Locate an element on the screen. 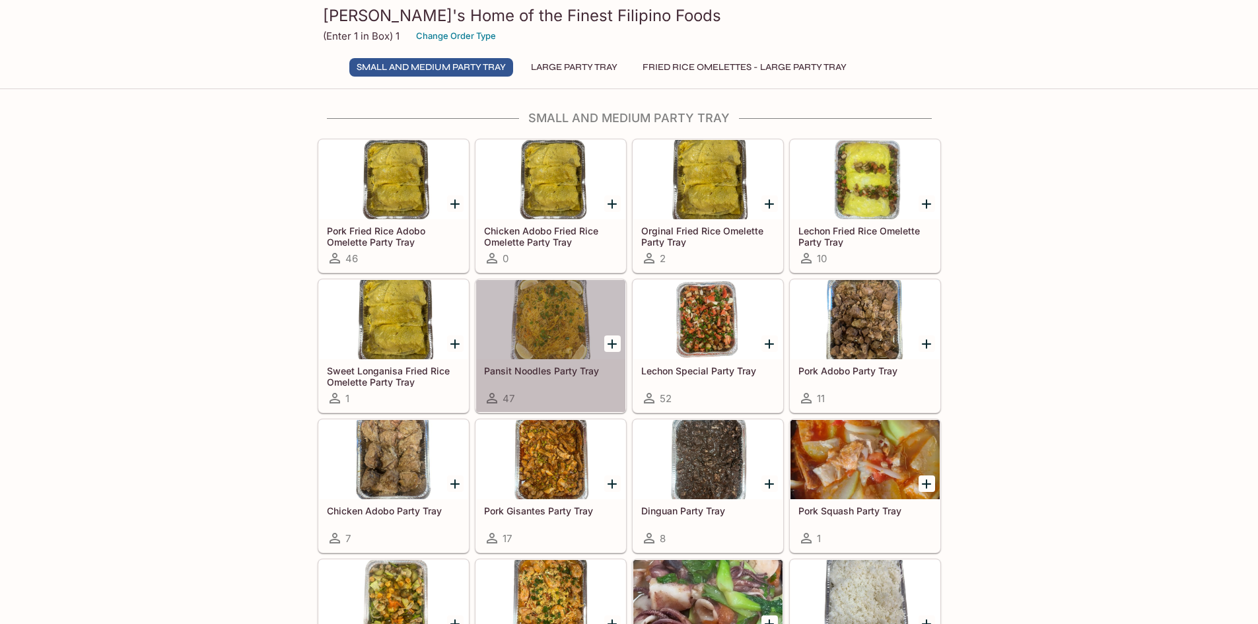 Image resolution: width=1258 pixels, height=624 pixels. a: Pansit Noodles Party Tray47 is located at coordinates (551, 346).